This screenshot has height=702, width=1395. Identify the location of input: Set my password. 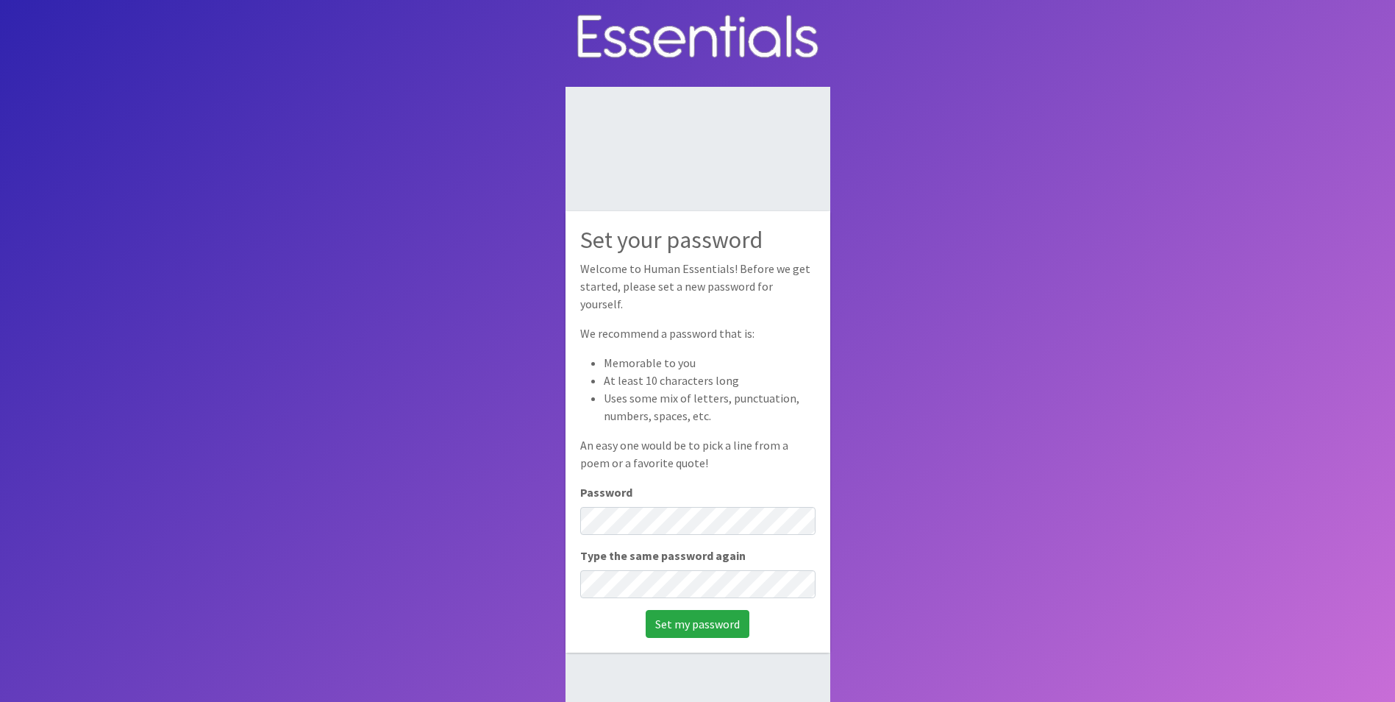
(697, 624).